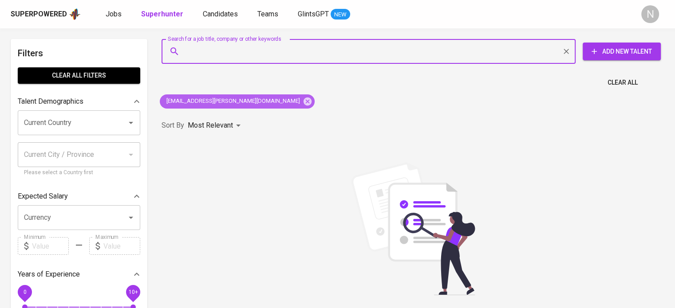 The width and height of the screenshot is (675, 308). What do you see at coordinates (413, 229) in the screenshot?
I see `img: file_searching.svg` at bounding box center [413, 229].